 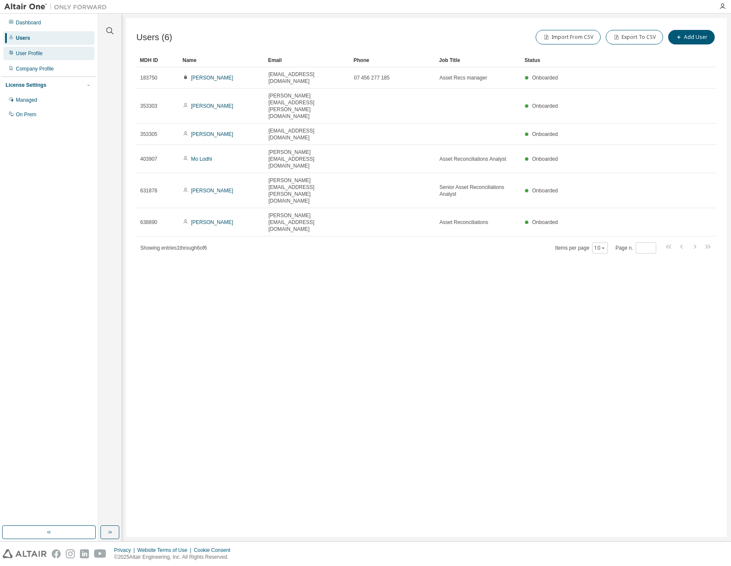 What do you see at coordinates (149, 134) in the screenshot?
I see `span: 353305` at bounding box center [149, 134].